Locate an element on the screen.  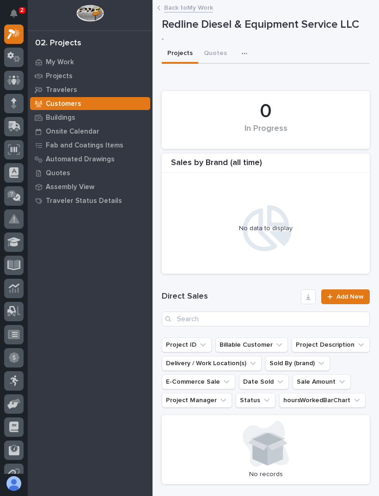
p: Assembly View is located at coordinates (70, 187).